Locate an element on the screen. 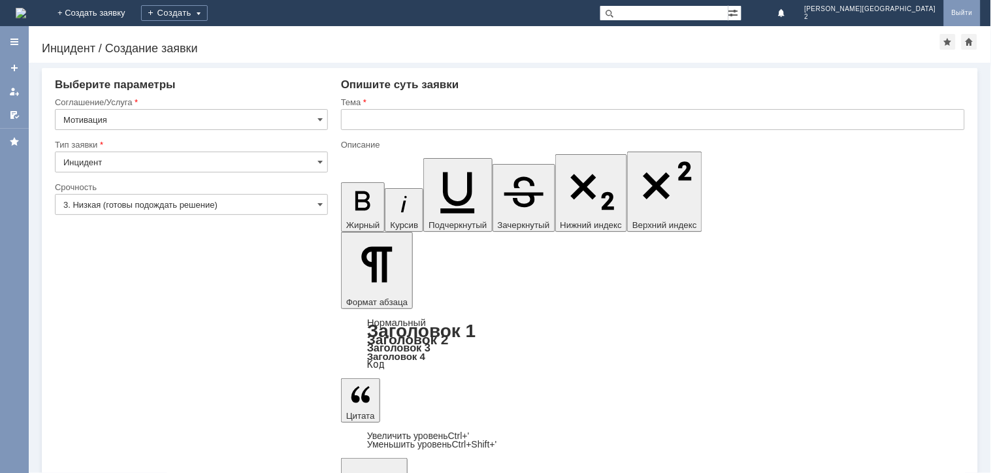 The height and width of the screenshot is (473, 991). a: Мои заявки is located at coordinates (14, 91).